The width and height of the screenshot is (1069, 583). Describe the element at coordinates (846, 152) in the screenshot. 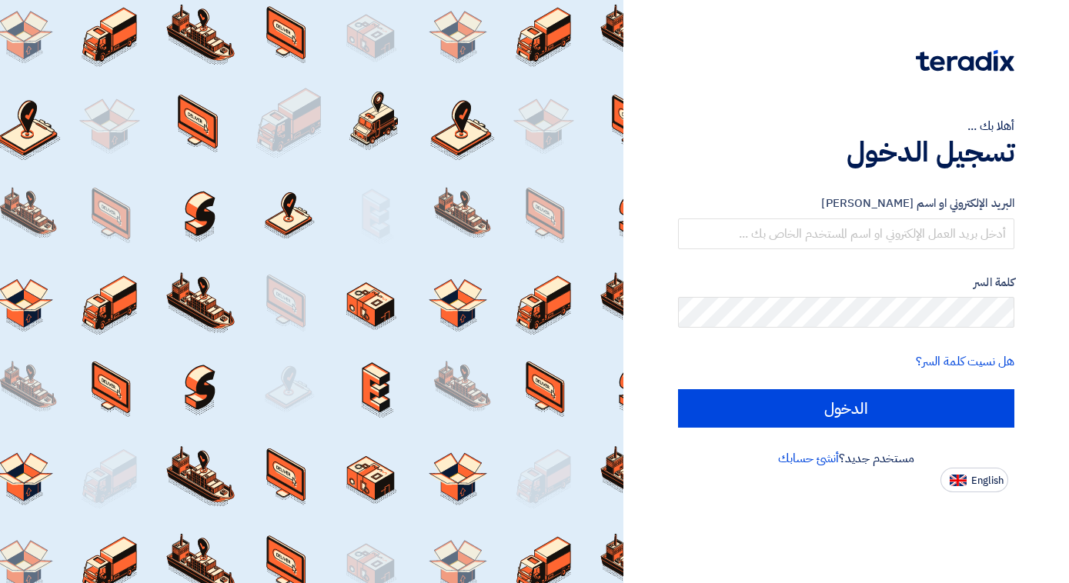

I see `h1: تسجيل الدخول` at that location.